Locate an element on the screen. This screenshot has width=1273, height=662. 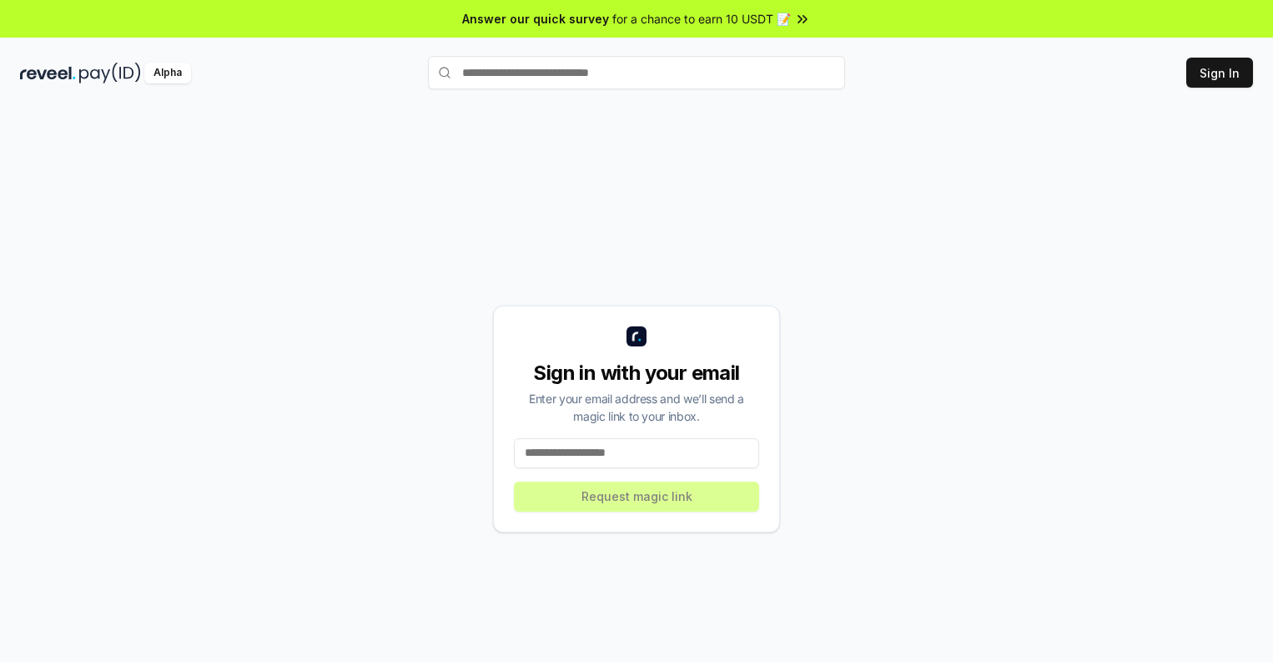
img: logo_small is located at coordinates (637, 336).